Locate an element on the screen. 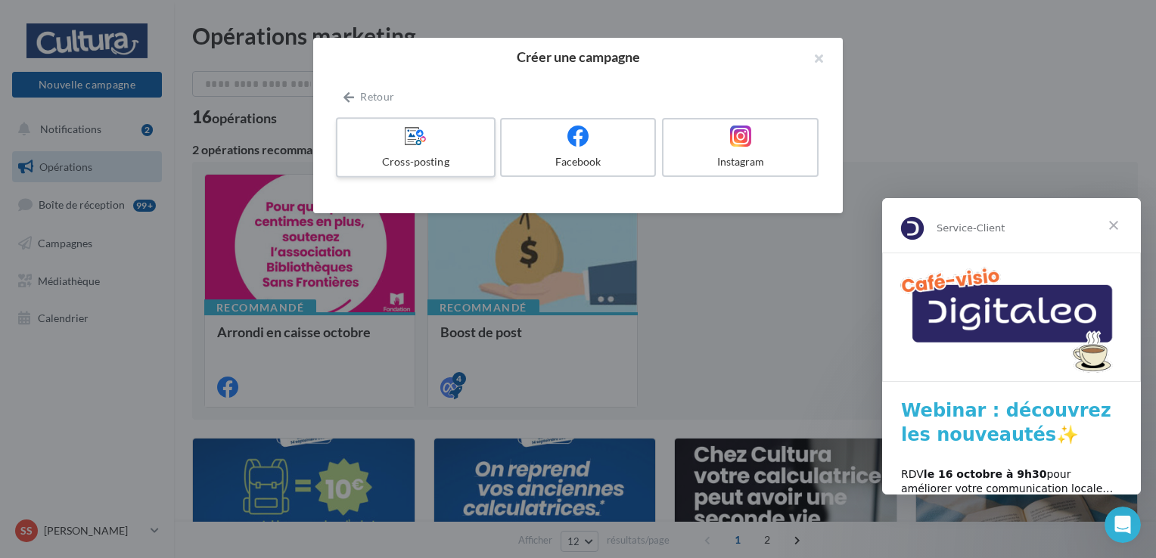  img: Profile image for Service-Client is located at coordinates (30, 30).